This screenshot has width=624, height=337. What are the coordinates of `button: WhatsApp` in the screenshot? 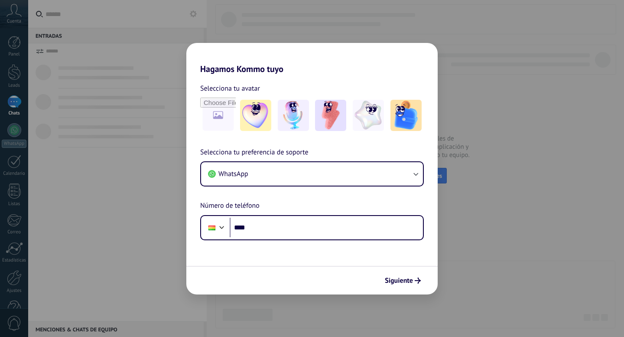 It's located at (312, 174).